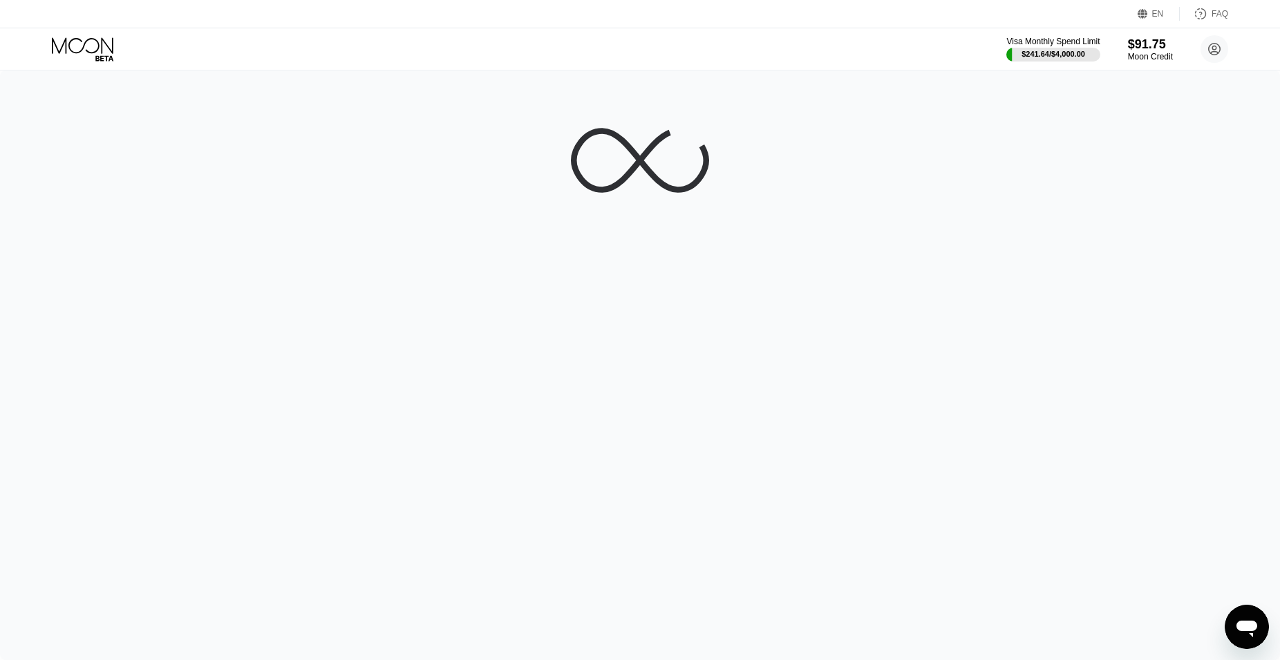  What do you see at coordinates (1052, 41) in the screenshot?
I see `div: Visa Monthly Spend Limit` at bounding box center [1052, 41].